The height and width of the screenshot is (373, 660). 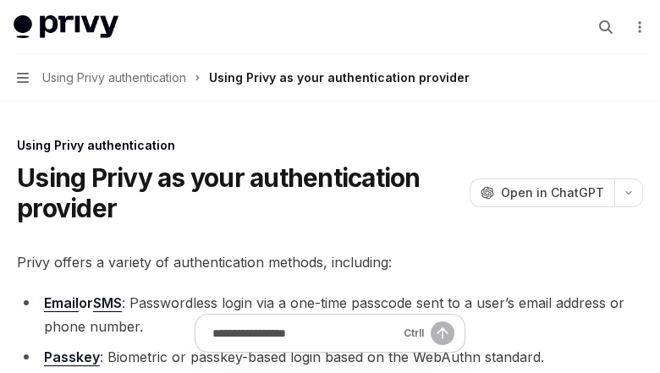 What do you see at coordinates (114, 78) in the screenshot?
I see `span: Using Privy authentication` at bounding box center [114, 78].